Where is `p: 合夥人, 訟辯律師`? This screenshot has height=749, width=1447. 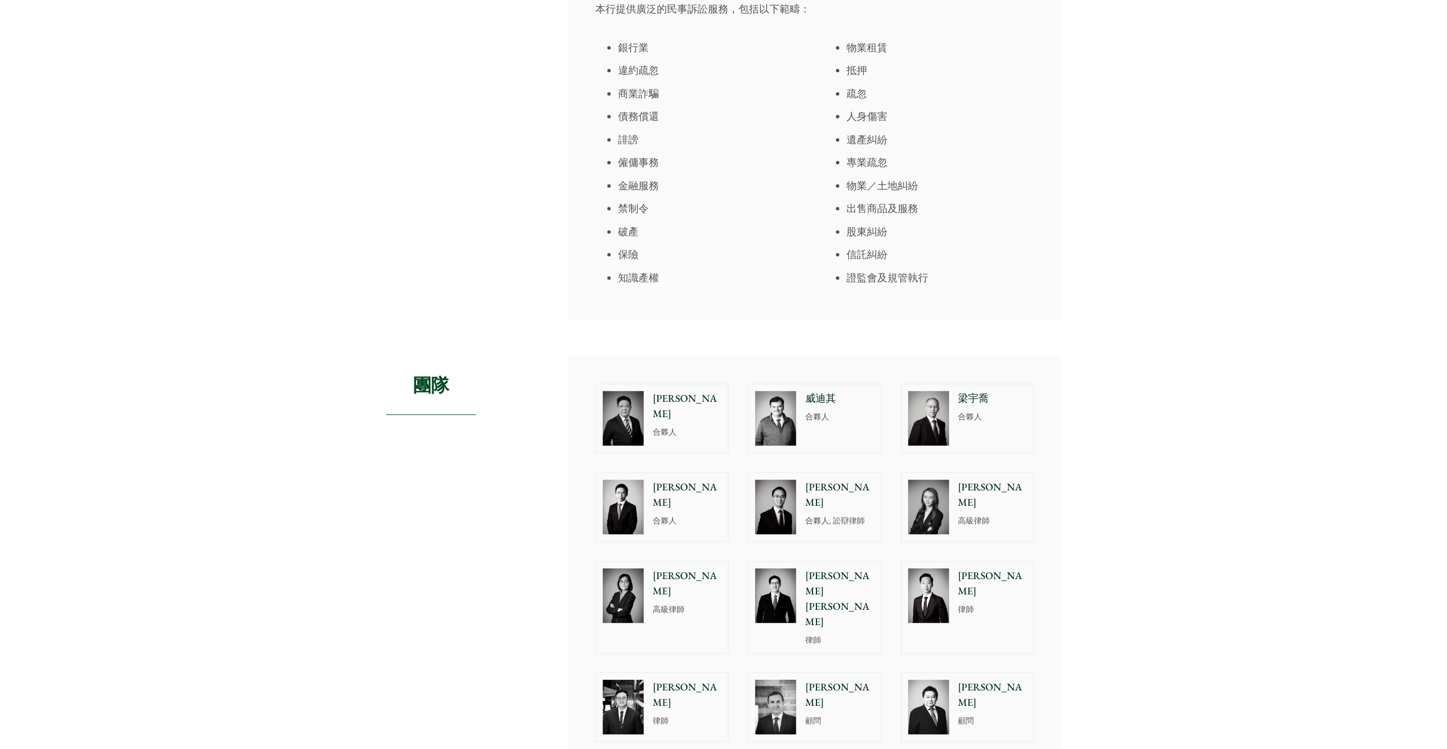
p: 合夥人, 訟辯律師 is located at coordinates (839, 521).